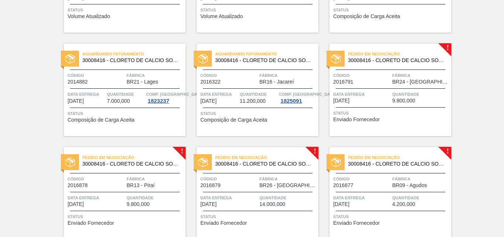  Describe the element at coordinates (143, 82) in the screenshot. I see `span: BR21 - Lages` at that location.